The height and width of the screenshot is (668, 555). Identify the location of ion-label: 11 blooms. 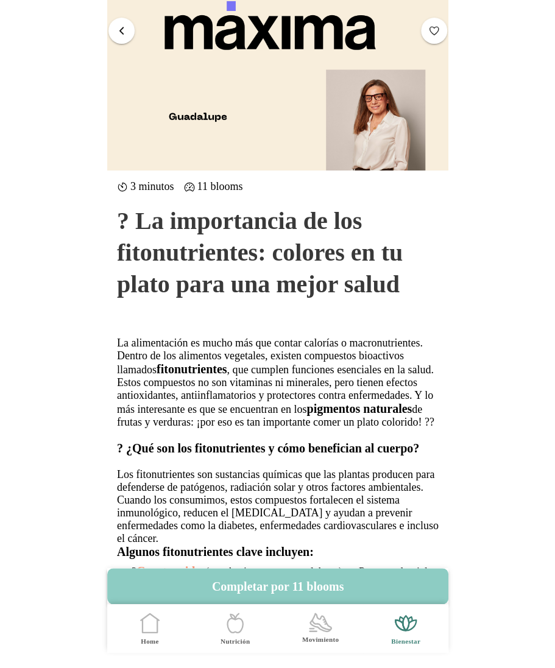
(212, 186).